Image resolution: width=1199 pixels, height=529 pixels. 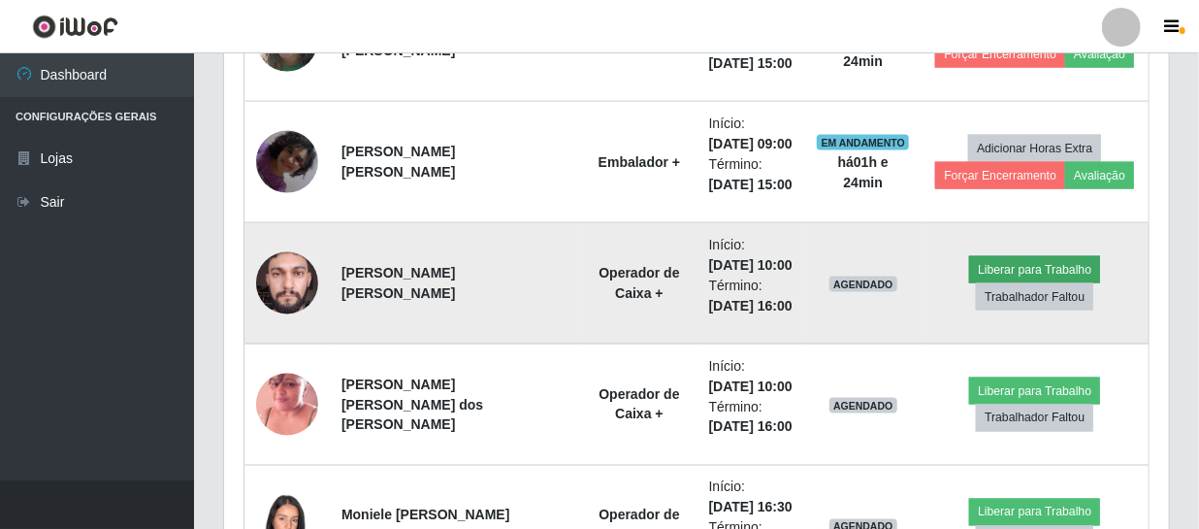 What do you see at coordinates (75, 26) in the screenshot?
I see `img: CoreUI Logo` at bounding box center [75, 26].